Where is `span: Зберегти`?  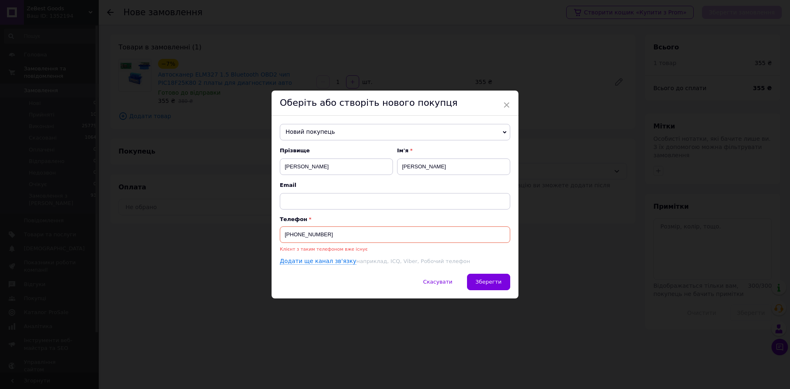 span: Зберегти is located at coordinates (488, 281).